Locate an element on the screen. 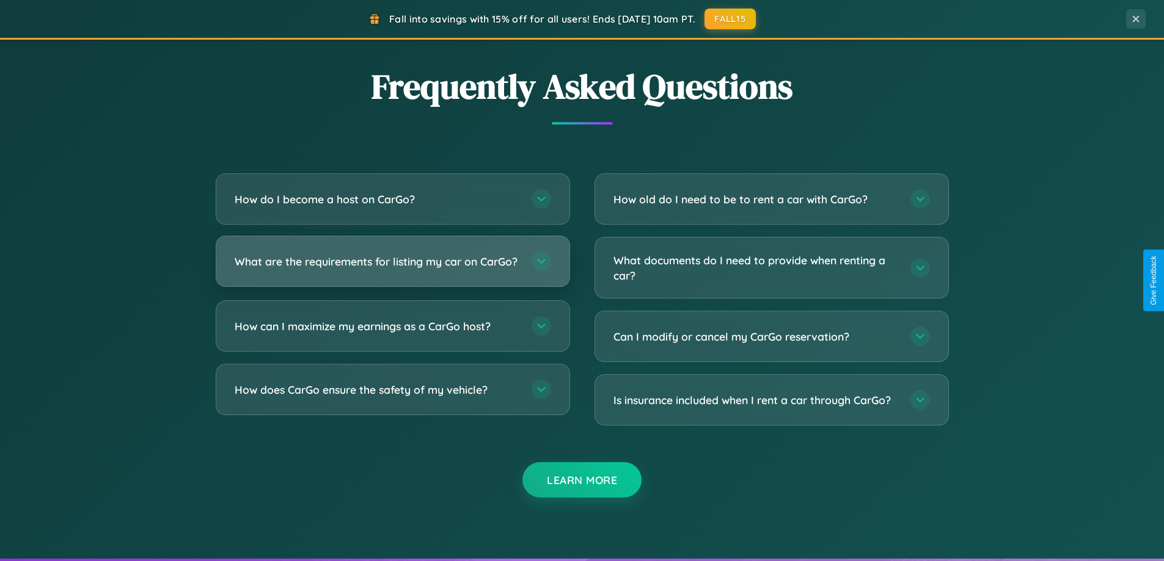 The image size is (1164, 561). h3: Can I modify or cancel my CarGo reservation? is located at coordinates (756, 337).